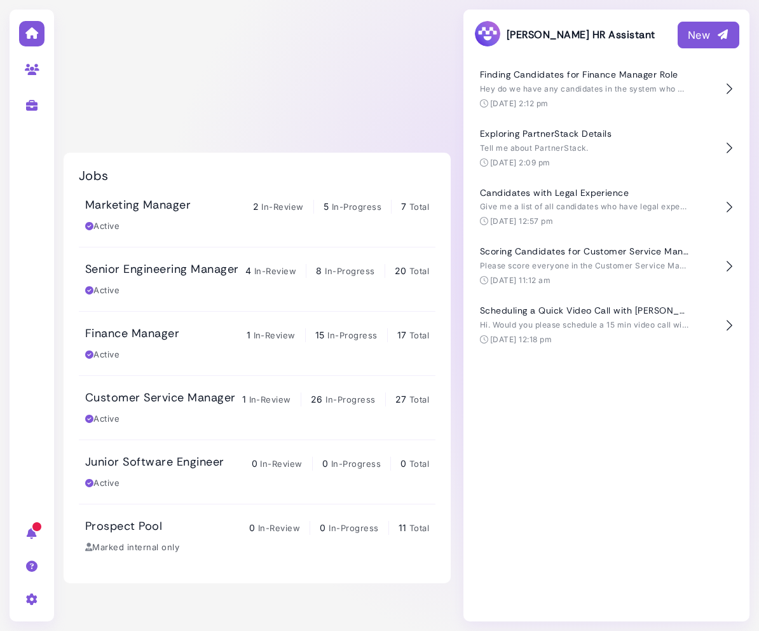  I want to click on a: Senior Engineering Manager 4 In-Review 8 In-Progress 20 Total Active, so click(257, 279).